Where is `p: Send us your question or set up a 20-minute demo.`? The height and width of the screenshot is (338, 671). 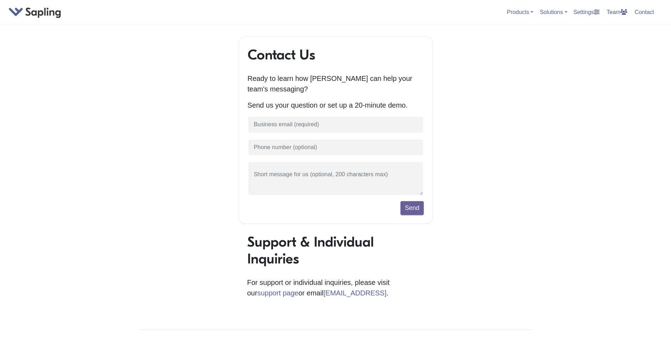 p: Send us your question or set up a 20-minute demo. is located at coordinates (336, 105).